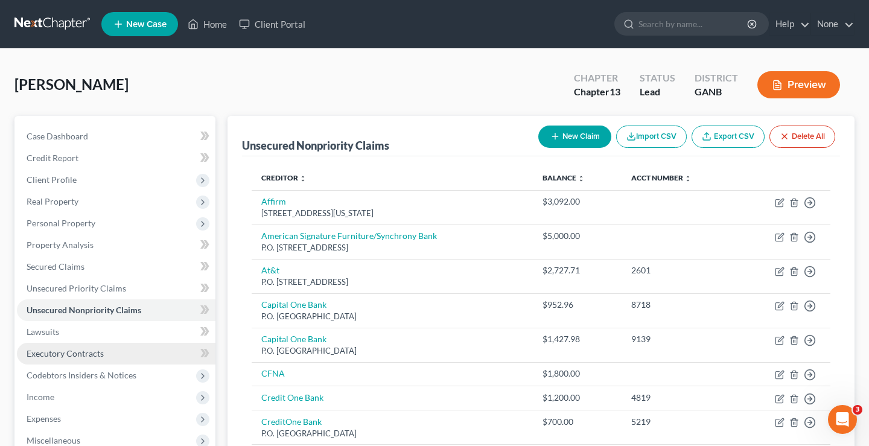 This screenshot has width=869, height=446. I want to click on span: New Case, so click(146, 24).